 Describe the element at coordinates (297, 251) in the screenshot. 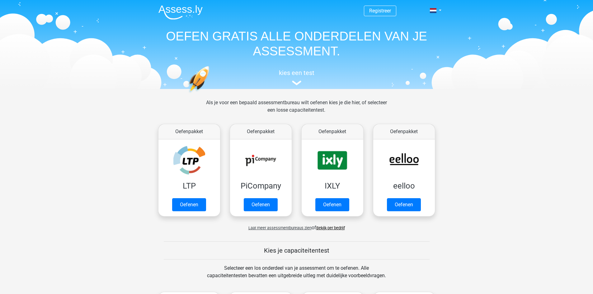

I see `h5: Kies je capaciteitentest` at that location.